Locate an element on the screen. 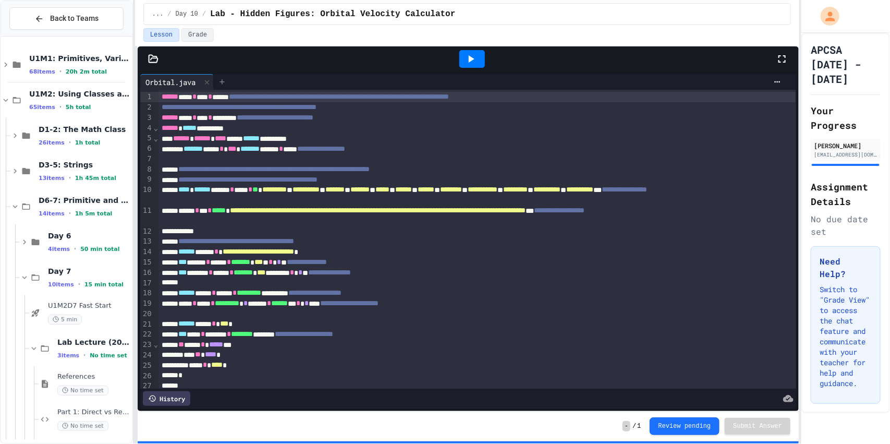 The width and height of the screenshot is (890, 444). span: 65 items is located at coordinates (42, 107).